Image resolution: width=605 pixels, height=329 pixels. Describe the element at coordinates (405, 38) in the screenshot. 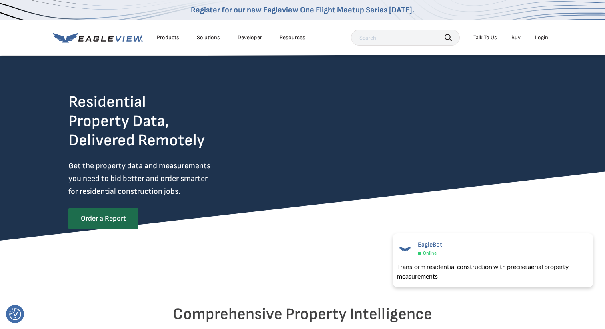

I see `input: Search` at that location.